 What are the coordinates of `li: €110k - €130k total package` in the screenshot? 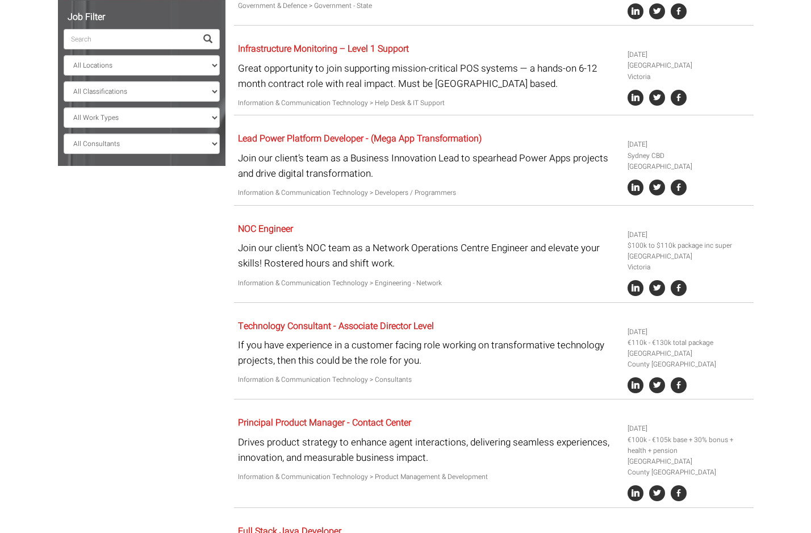 It's located at (689, 343).